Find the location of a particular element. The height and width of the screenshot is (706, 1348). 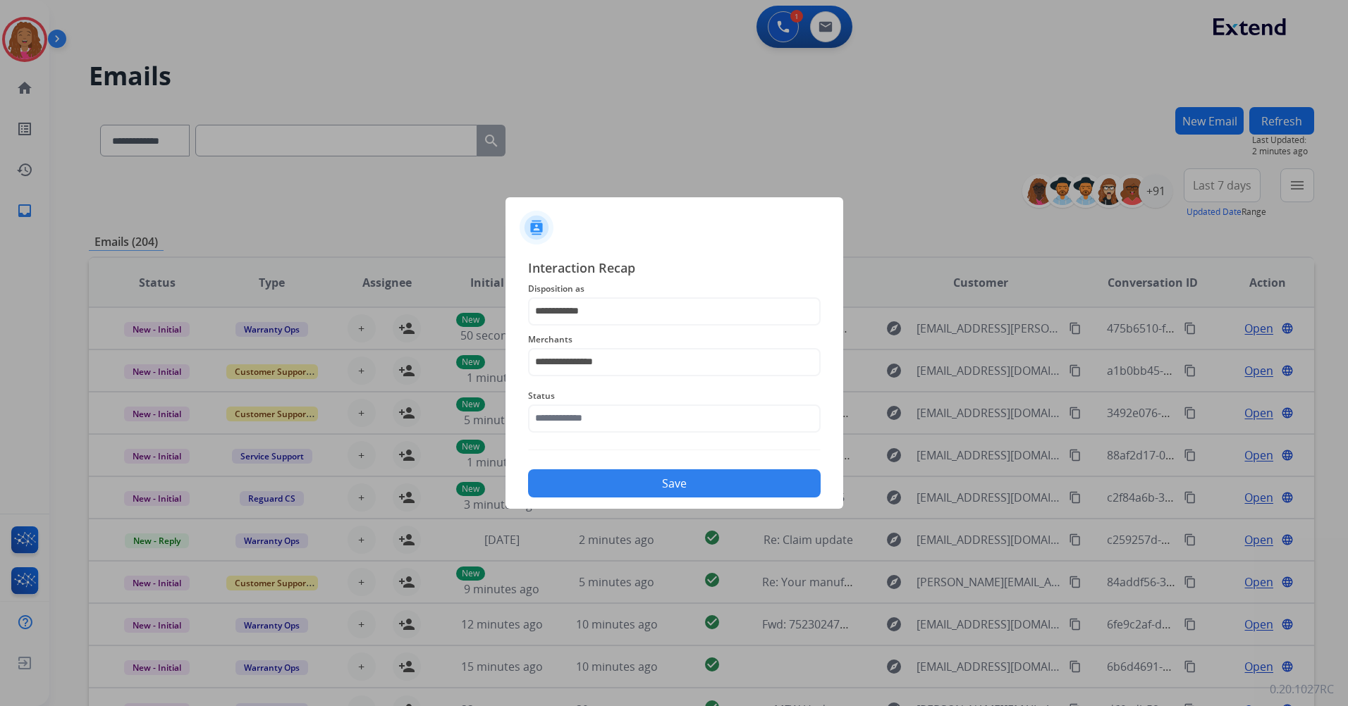

span: Status is located at coordinates (674, 396).